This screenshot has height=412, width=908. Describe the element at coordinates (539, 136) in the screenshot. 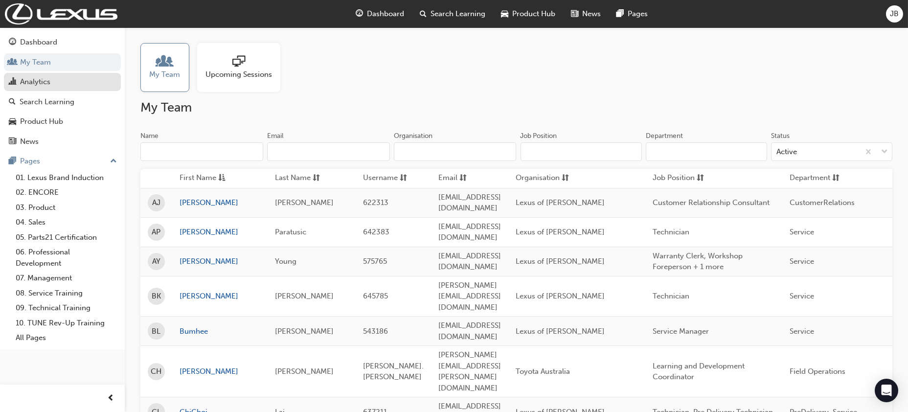

I see `div: Job Position` at that location.